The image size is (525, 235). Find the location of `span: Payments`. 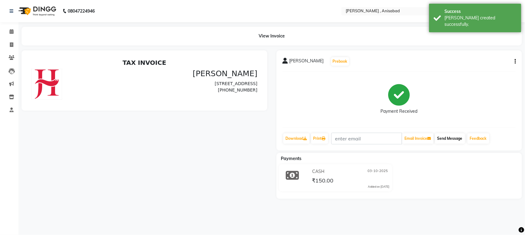

span: Payments is located at coordinates (291, 159).